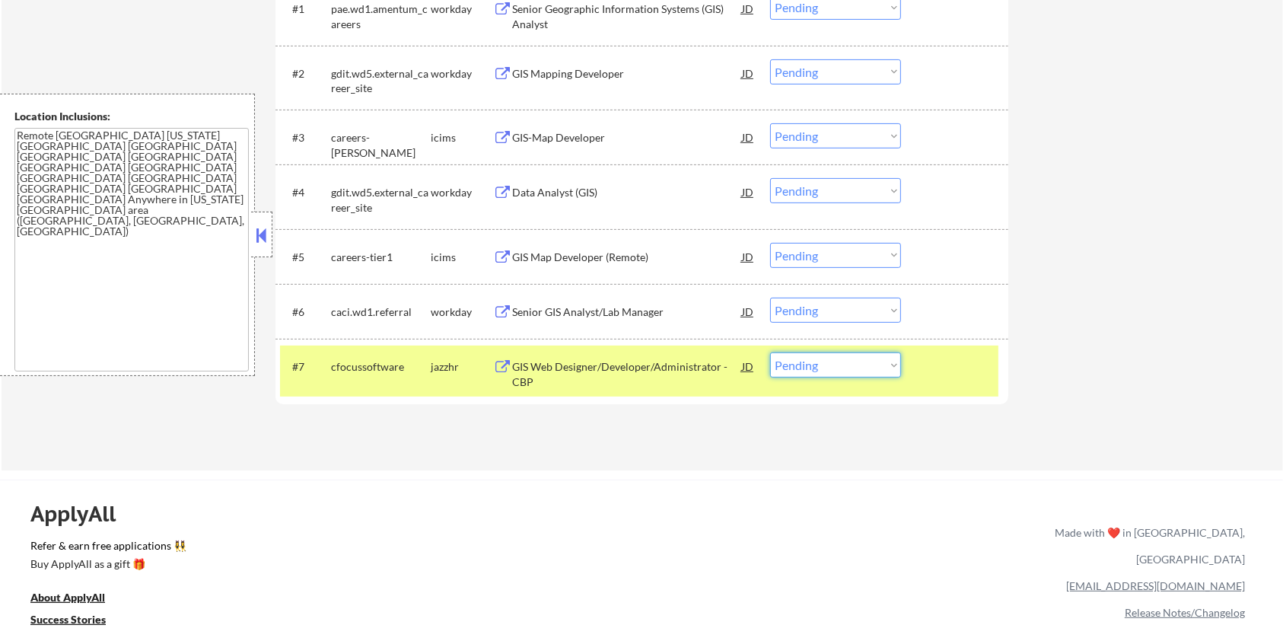  What do you see at coordinates (384, 548) in the screenshot?
I see `a: Refer & earn free applications 👯‍♀️` at bounding box center [384, 548].